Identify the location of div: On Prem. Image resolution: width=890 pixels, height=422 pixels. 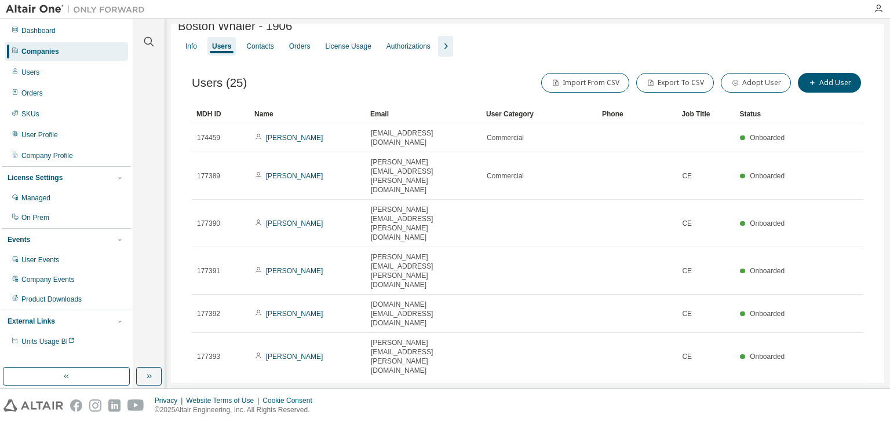
(35, 218).